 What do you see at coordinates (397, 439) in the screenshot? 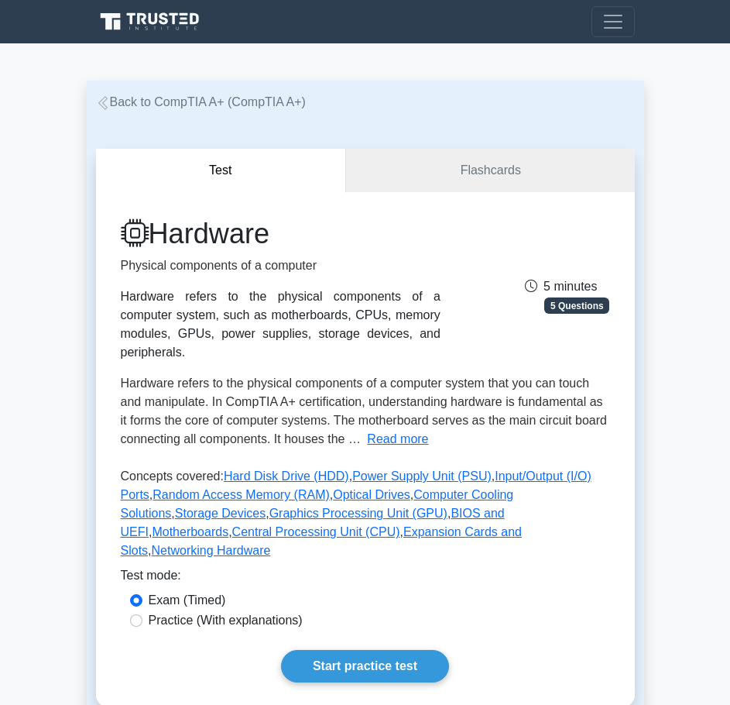
I see `button: Read more` at bounding box center [397, 439].